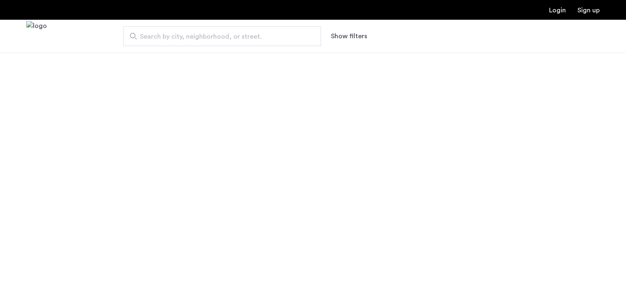  What do you see at coordinates (588, 10) in the screenshot?
I see `a: Registration` at bounding box center [588, 10].